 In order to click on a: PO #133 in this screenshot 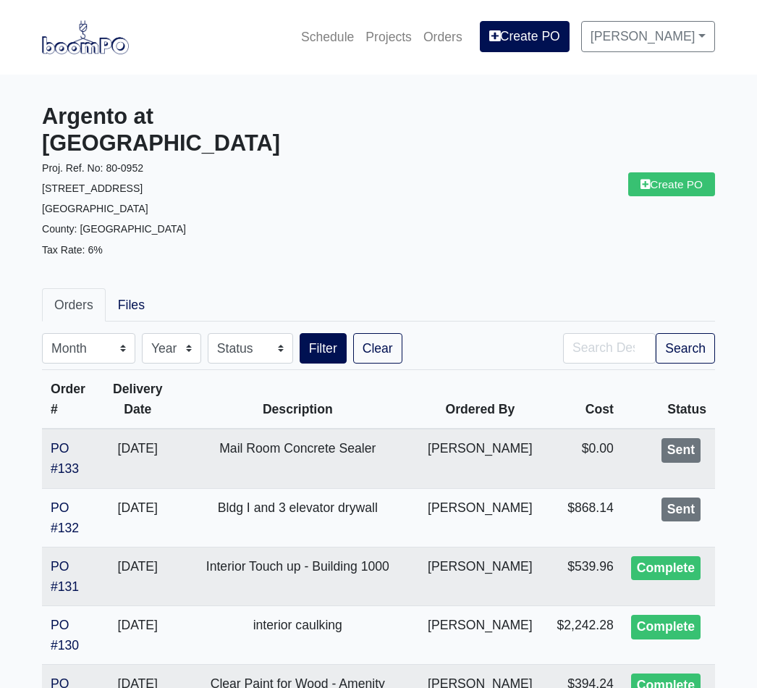, I will do `click(64, 458)`.